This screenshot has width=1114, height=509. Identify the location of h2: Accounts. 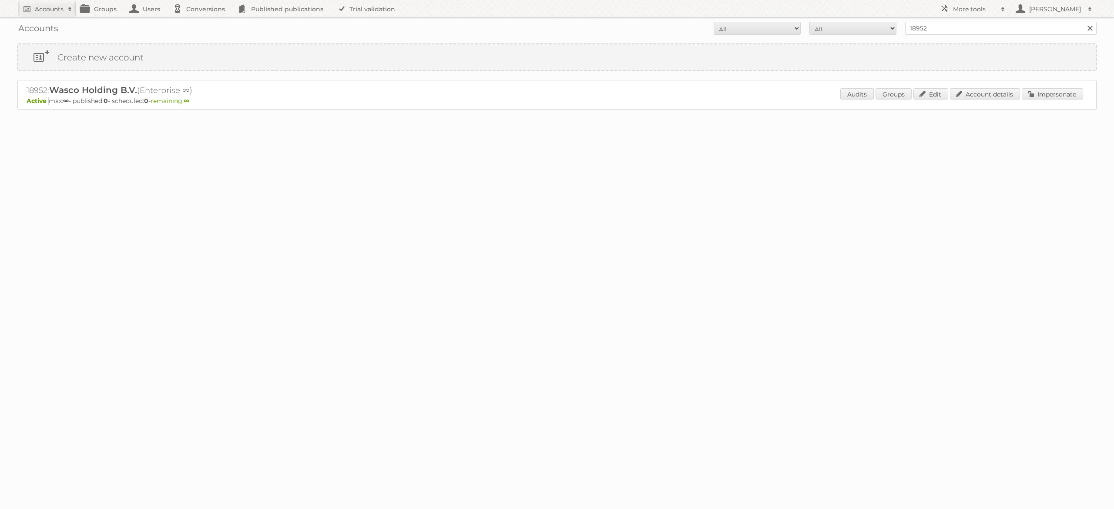
(49, 9).